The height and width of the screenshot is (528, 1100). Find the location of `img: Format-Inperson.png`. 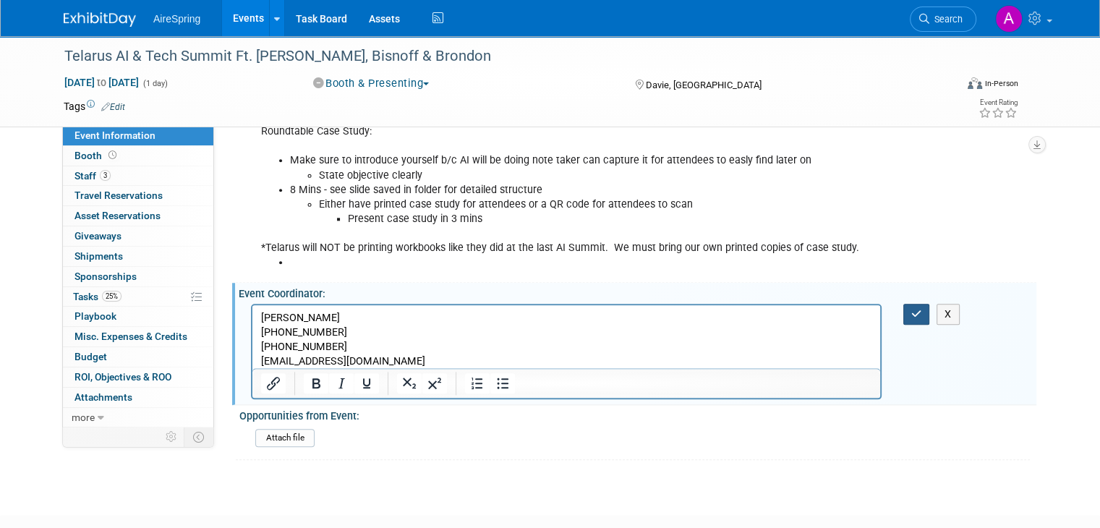

img: Format-Inperson.png is located at coordinates (975, 83).